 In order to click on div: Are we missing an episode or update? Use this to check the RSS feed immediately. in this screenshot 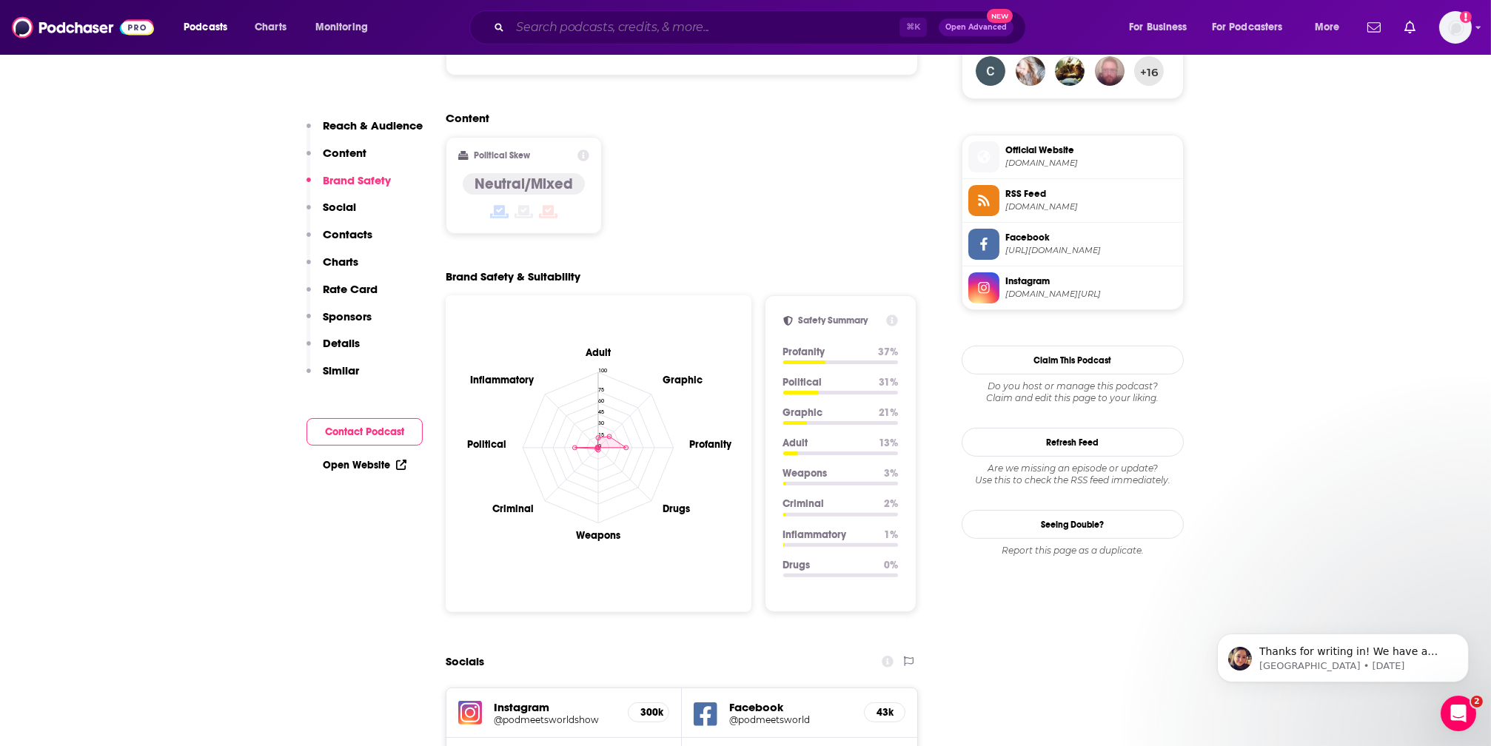, I will do `click(1073, 475)`.